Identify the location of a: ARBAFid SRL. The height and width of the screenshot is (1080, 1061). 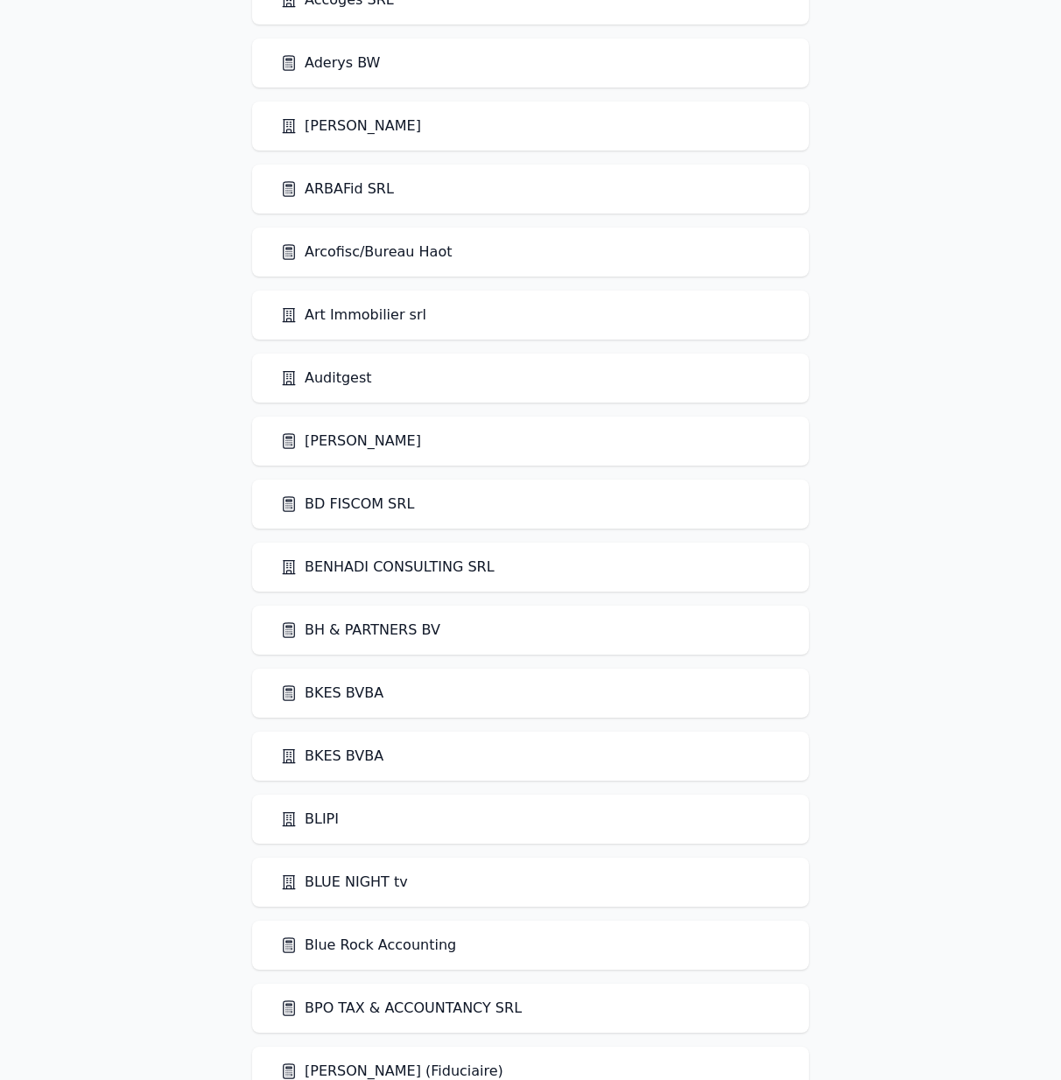
(337, 189).